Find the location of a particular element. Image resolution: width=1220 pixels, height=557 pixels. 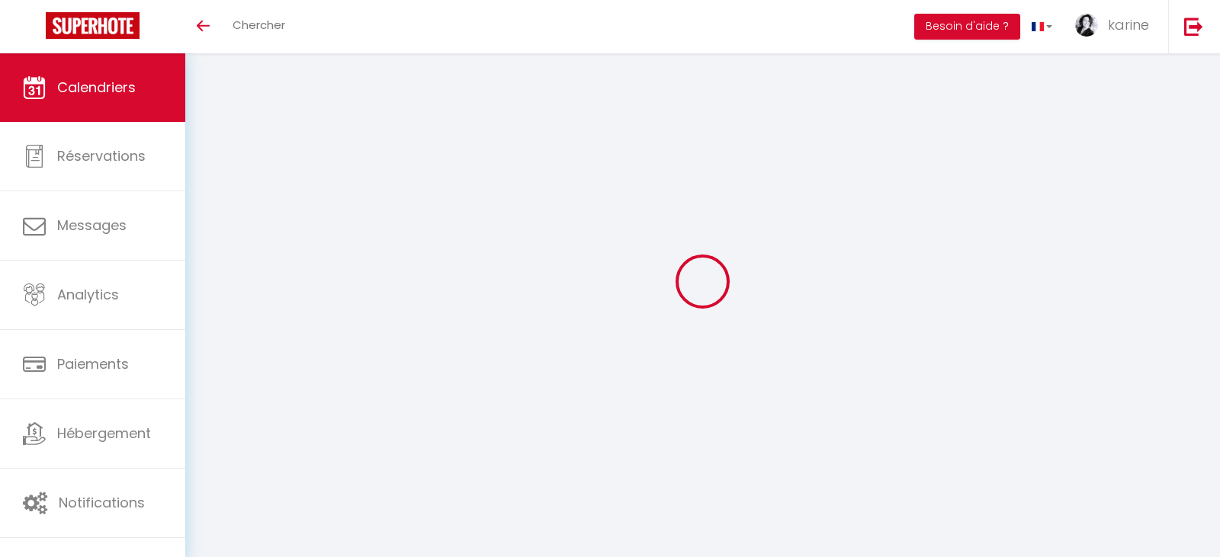

button: Besoin d'aide ? is located at coordinates (967, 27).